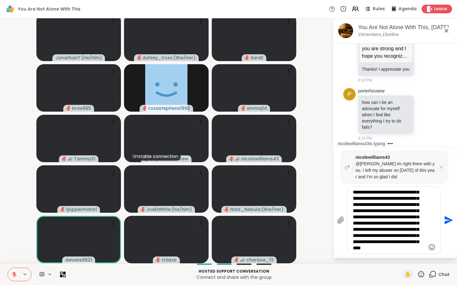 Image resolution: width=457 pixels, height=285 pixels. Describe the element at coordinates (81, 108) in the screenshot. I see `span: bree985` at that location.